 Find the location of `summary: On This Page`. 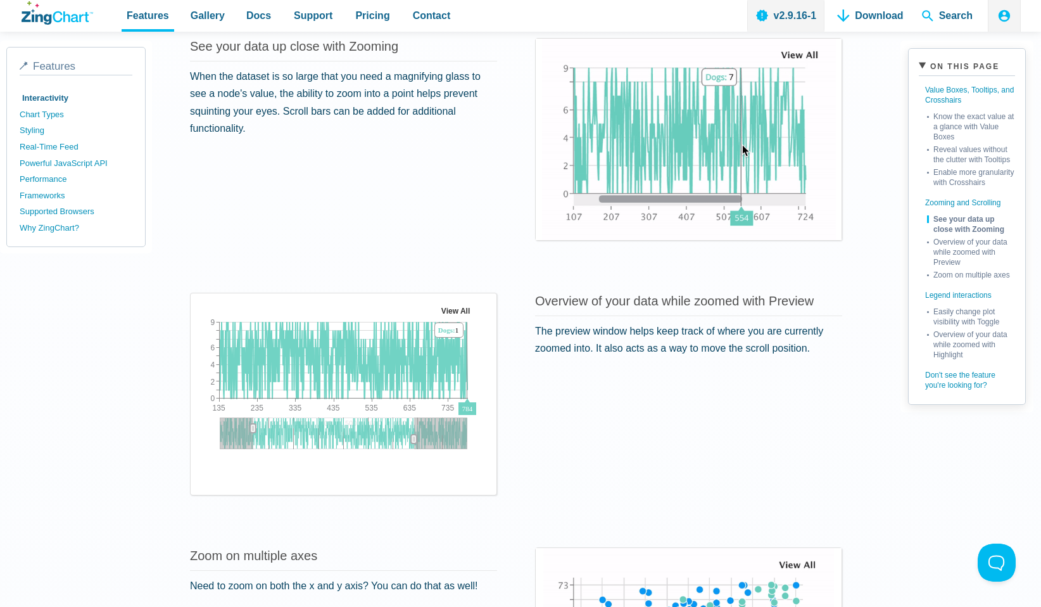

summary: On This Page is located at coordinates (967, 67).